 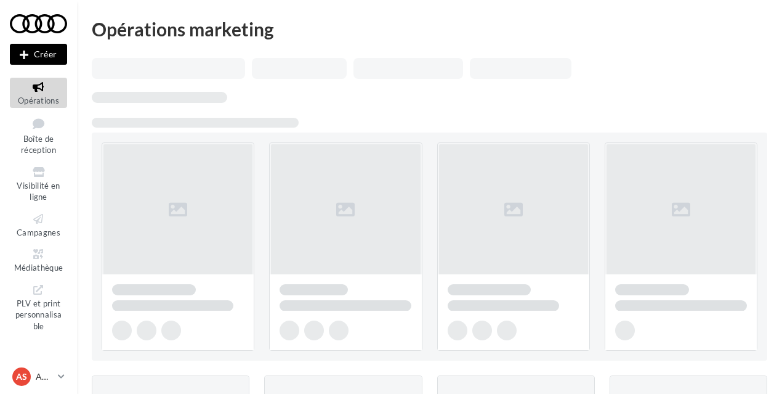 I want to click on span: Boîte de réception, so click(x=38, y=144).